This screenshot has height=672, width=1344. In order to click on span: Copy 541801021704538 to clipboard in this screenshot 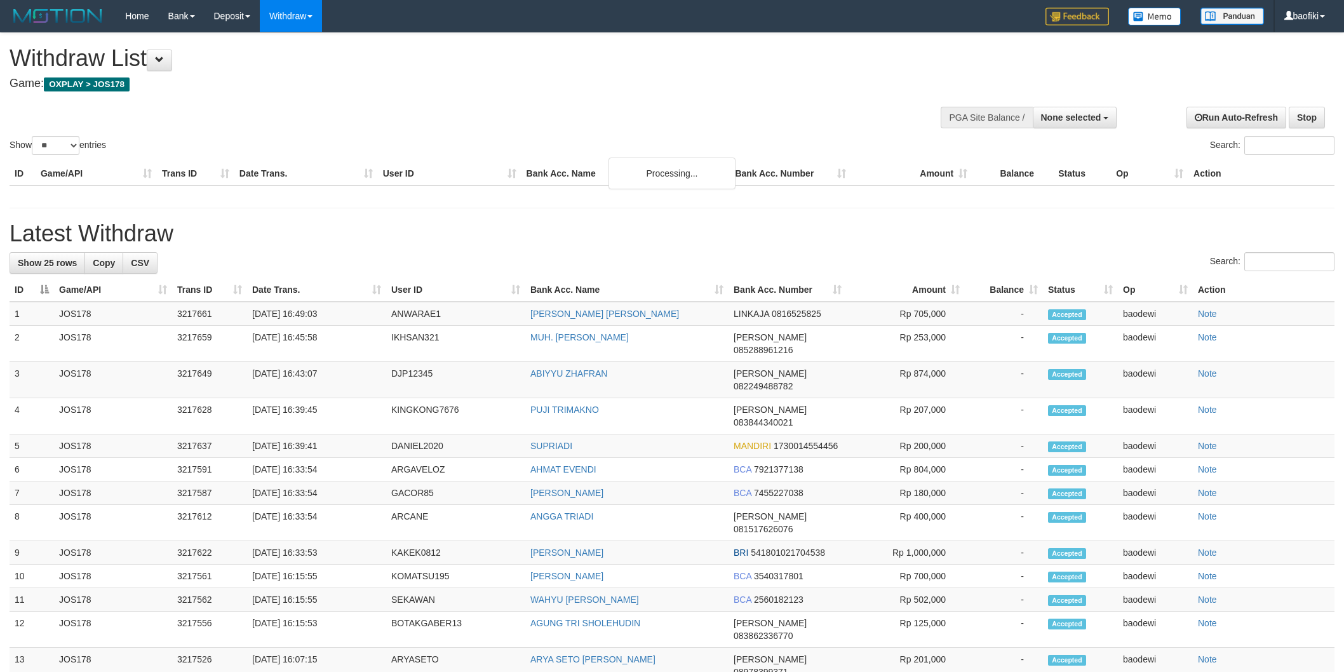, I will do `click(787, 552)`.